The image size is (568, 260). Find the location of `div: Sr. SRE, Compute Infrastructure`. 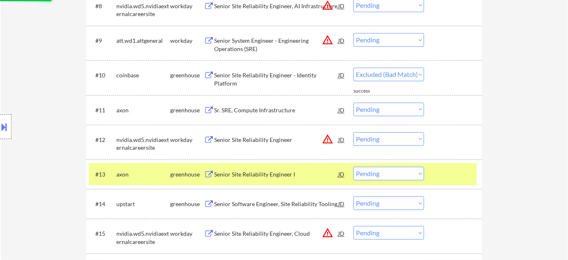

div: Sr. SRE, Compute Infrastructure is located at coordinates (276, 110).